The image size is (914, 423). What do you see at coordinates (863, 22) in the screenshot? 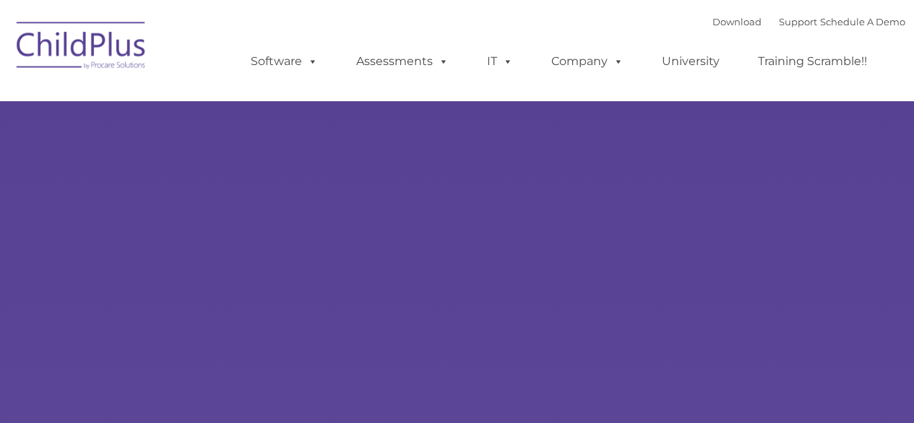
I see `a: Schedule A Demo` at bounding box center [863, 22].